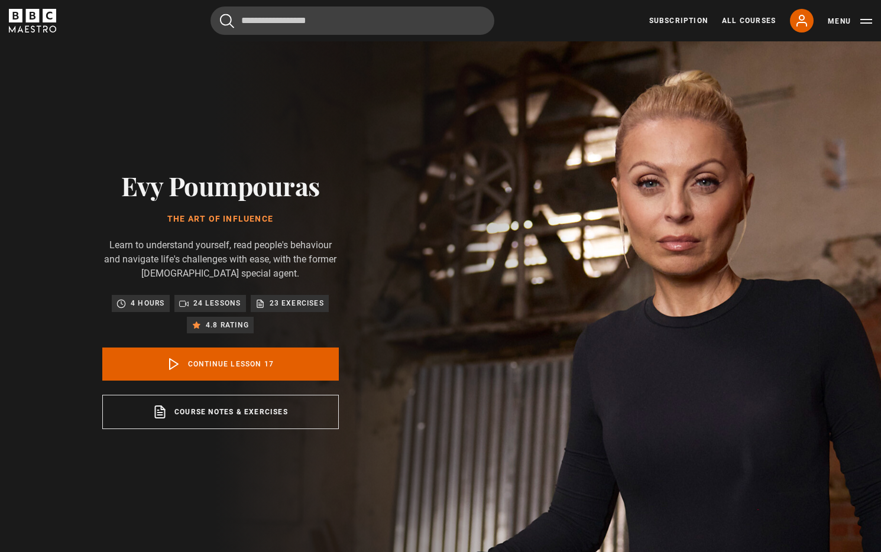  What do you see at coordinates (33, 21) in the screenshot?
I see `a: BBC Maestro` at bounding box center [33, 21].